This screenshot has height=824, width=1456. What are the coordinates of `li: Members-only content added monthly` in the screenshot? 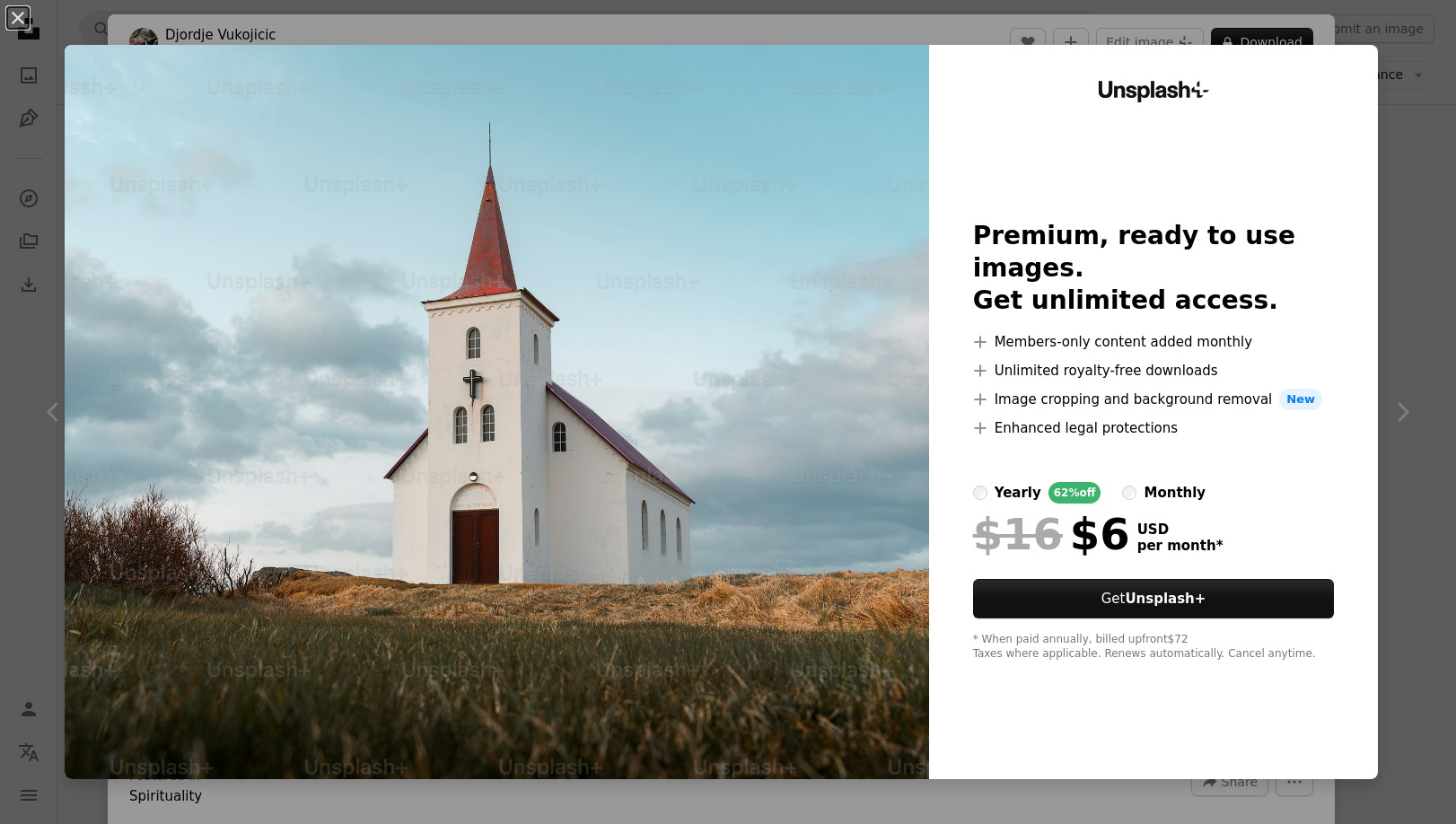 It's located at (1154, 342).